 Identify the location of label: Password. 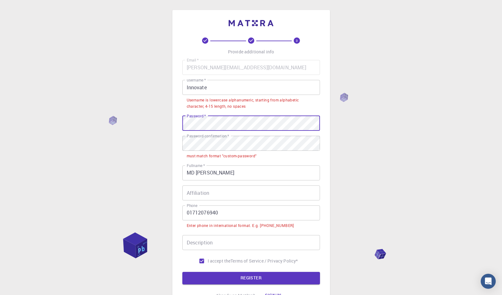
(196, 116).